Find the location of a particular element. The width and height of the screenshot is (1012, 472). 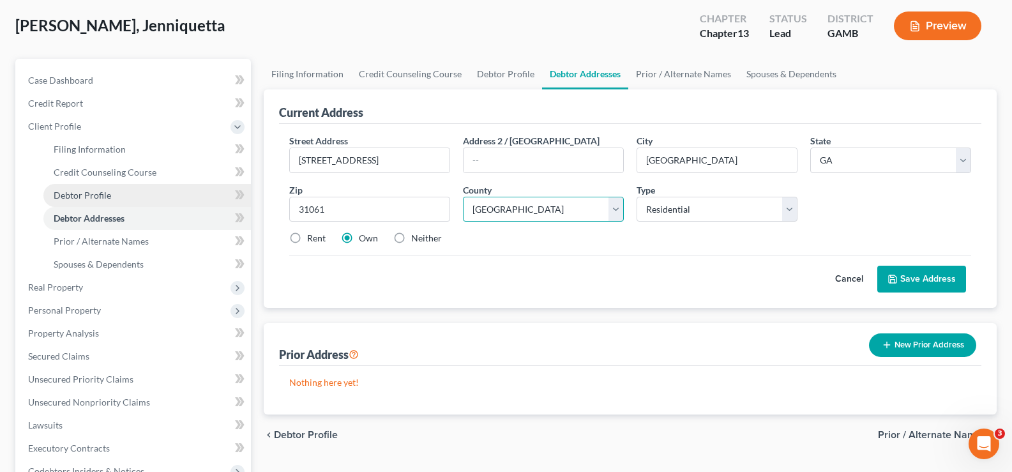

button: chevron_left Debtor Profile is located at coordinates (301, 435).